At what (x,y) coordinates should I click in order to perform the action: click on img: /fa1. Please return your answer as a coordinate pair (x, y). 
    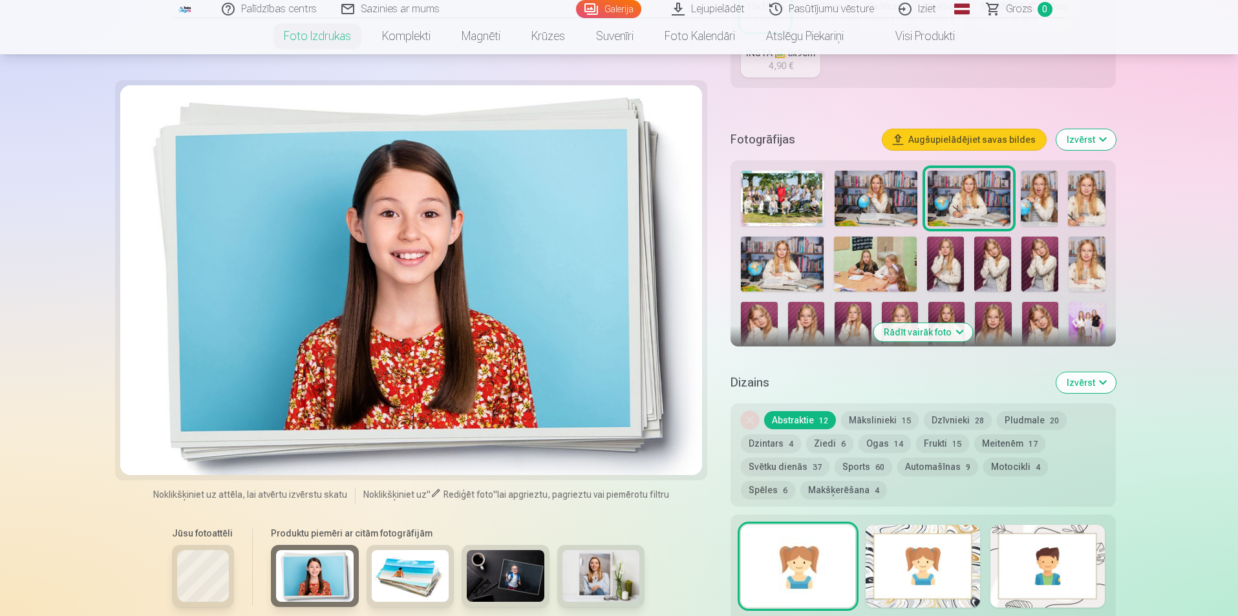
    Looking at the image, I should click on (186, 9).